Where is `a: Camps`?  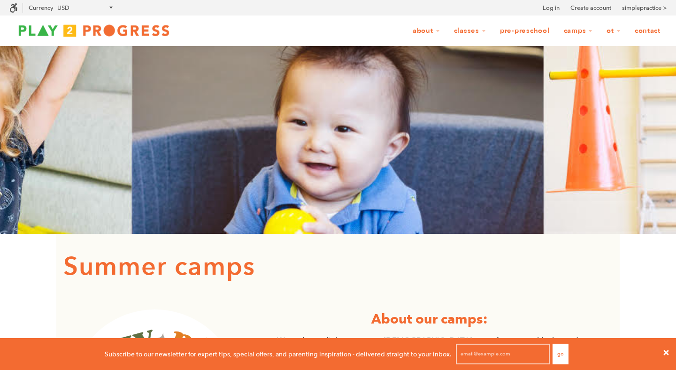 a: Camps is located at coordinates (579, 31).